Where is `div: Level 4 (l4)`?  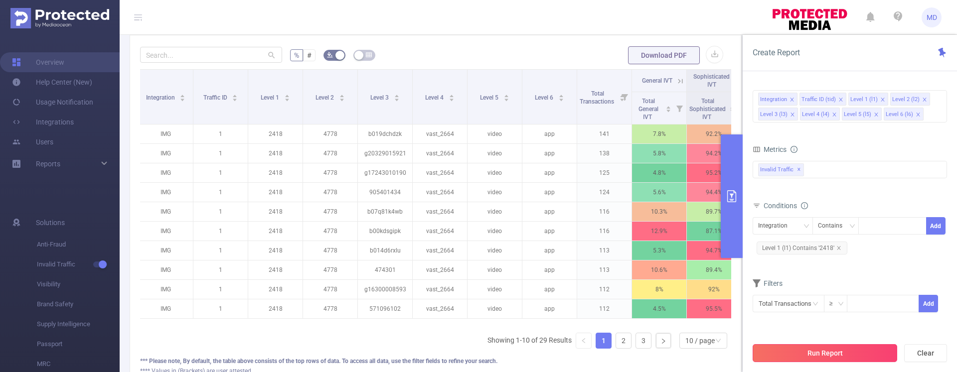
div: Level 4 (l4) is located at coordinates (815, 115).